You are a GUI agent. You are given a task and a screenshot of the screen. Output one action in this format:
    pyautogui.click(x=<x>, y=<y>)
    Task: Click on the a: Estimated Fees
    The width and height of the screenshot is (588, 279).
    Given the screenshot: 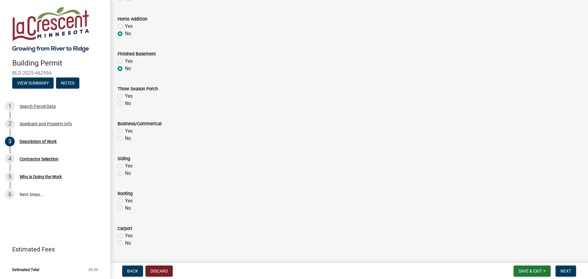 What is the action you would take?
    pyautogui.click(x=53, y=249)
    